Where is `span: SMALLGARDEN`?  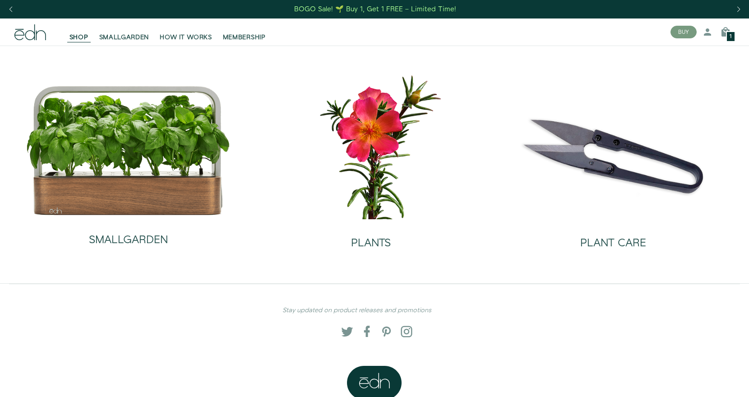 span: SMALLGARDEN is located at coordinates (124, 37).